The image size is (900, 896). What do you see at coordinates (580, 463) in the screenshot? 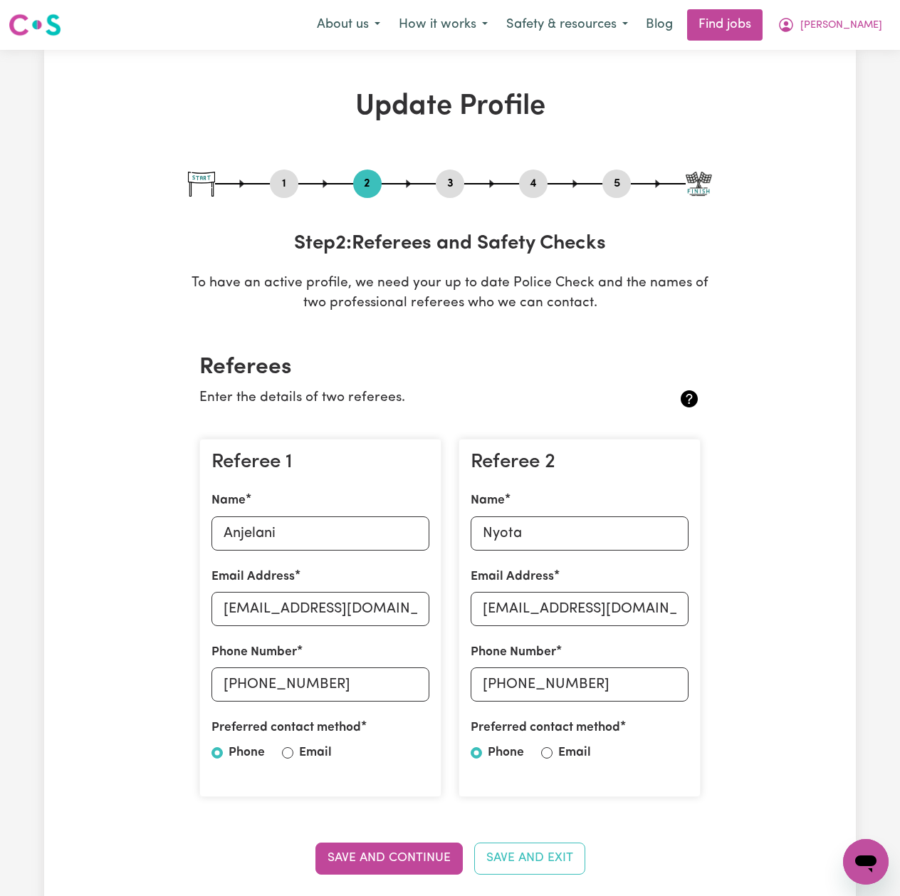
I see `h3: Referee 2` at bounding box center [580, 463].